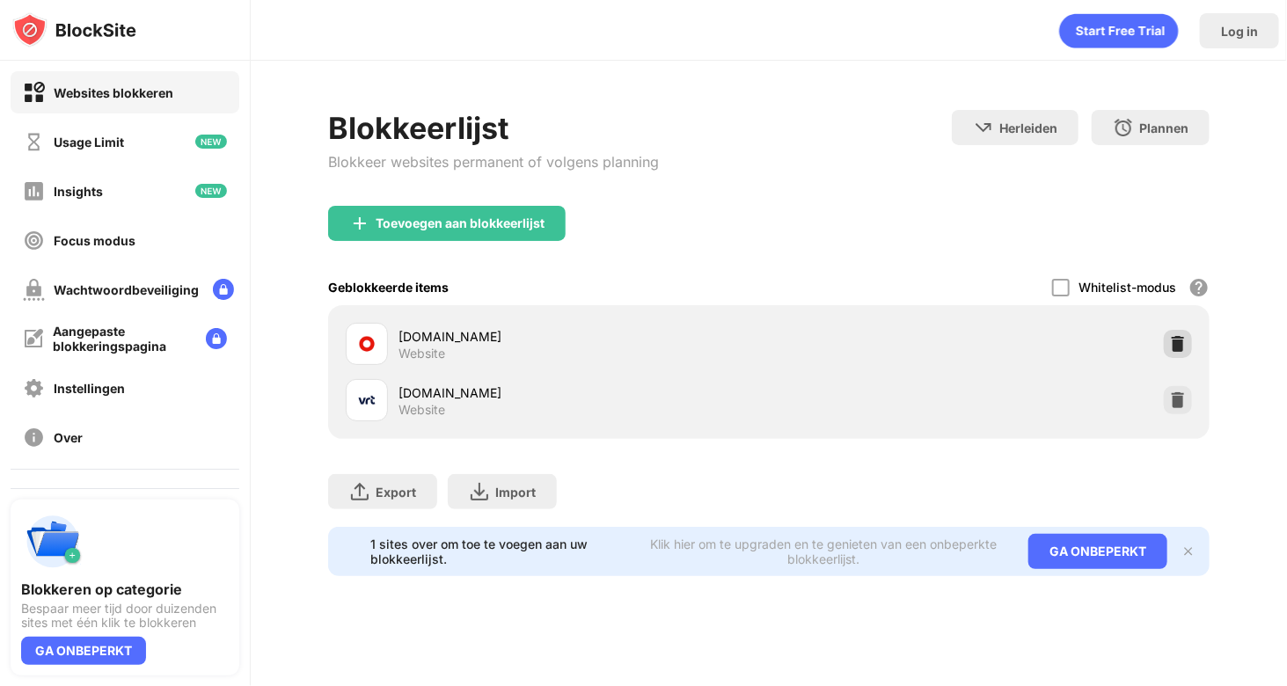  Describe the element at coordinates (1164, 128) in the screenshot. I see `div: Plannen` at that location.